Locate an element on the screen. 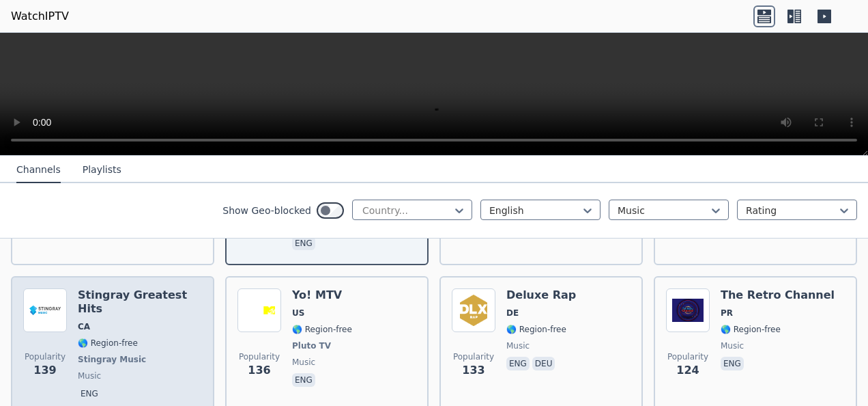 This screenshot has height=406, width=868. a: WatchIPTV is located at coordinates (40, 16).